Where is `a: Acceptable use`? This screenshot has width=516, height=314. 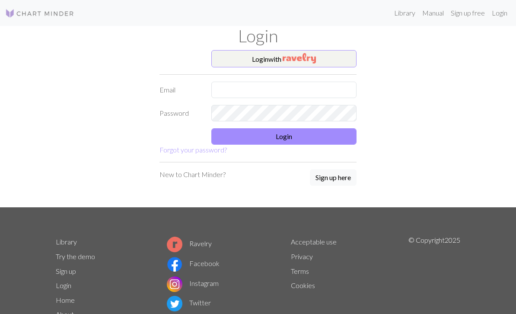 a: Acceptable use is located at coordinates (314, 242).